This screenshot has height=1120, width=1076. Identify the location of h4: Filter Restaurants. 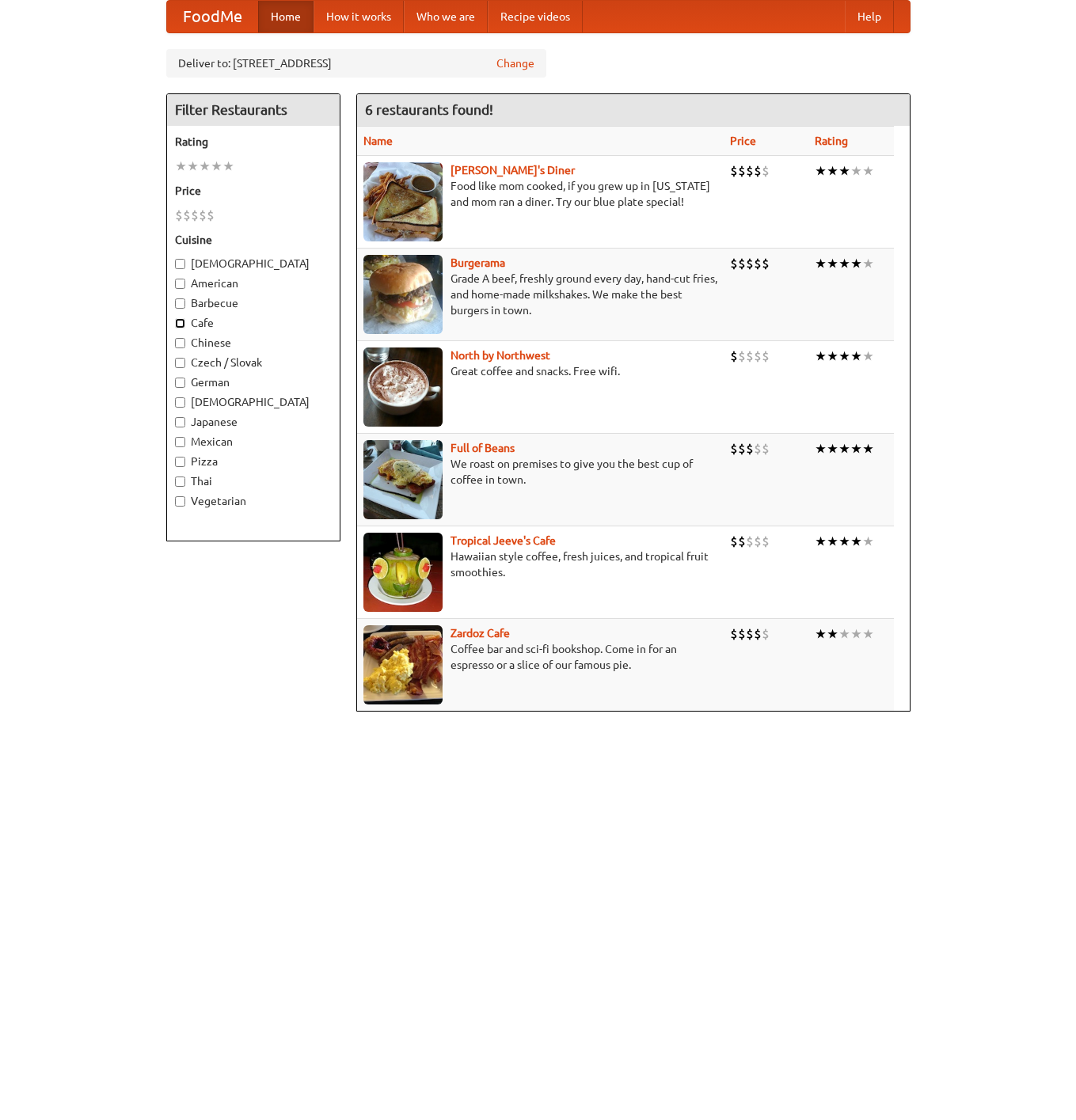
(253, 110).